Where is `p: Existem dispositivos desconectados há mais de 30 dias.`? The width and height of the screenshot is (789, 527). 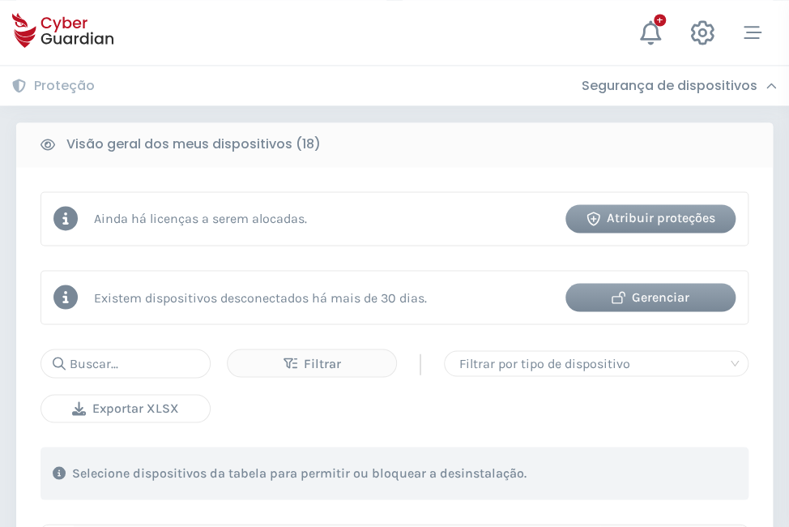
p: Existem dispositivos desconectados há mais de 30 dias. is located at coordinates (260, 297).